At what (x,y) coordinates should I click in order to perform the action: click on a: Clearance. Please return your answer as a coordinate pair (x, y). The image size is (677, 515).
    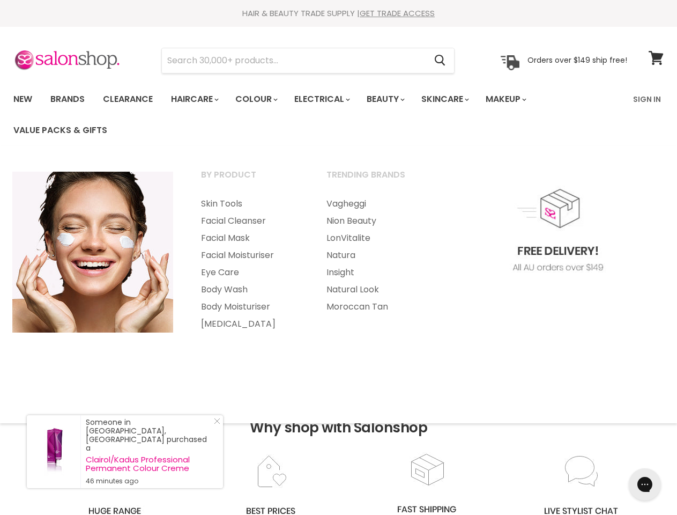
    Looking at the image, I should click on (128, 99).